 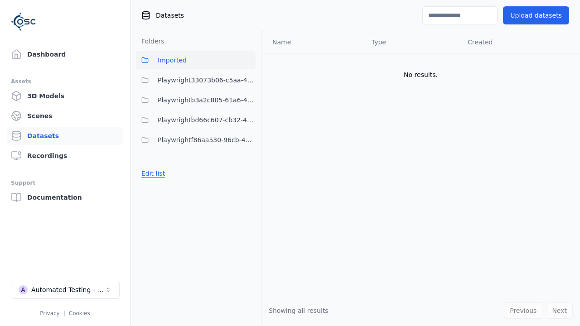 What do you see at coordinates (65, 116) in the screenshot?
I see `a: Scenes` at bounding box center [65, 116].